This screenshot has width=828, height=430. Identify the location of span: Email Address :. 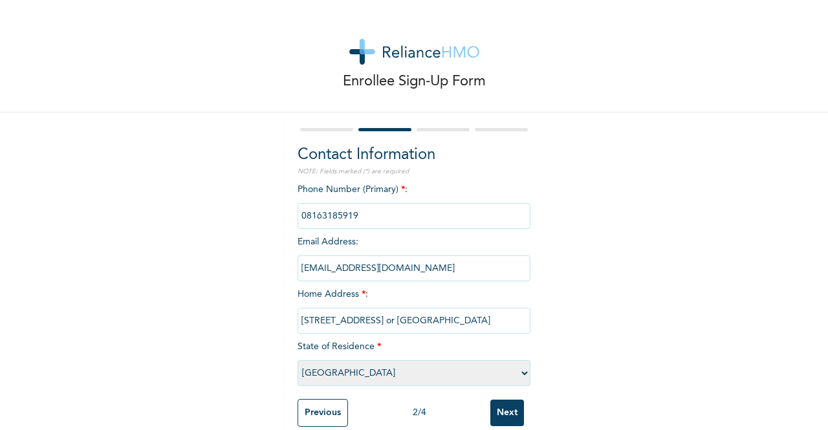
(414, 255).